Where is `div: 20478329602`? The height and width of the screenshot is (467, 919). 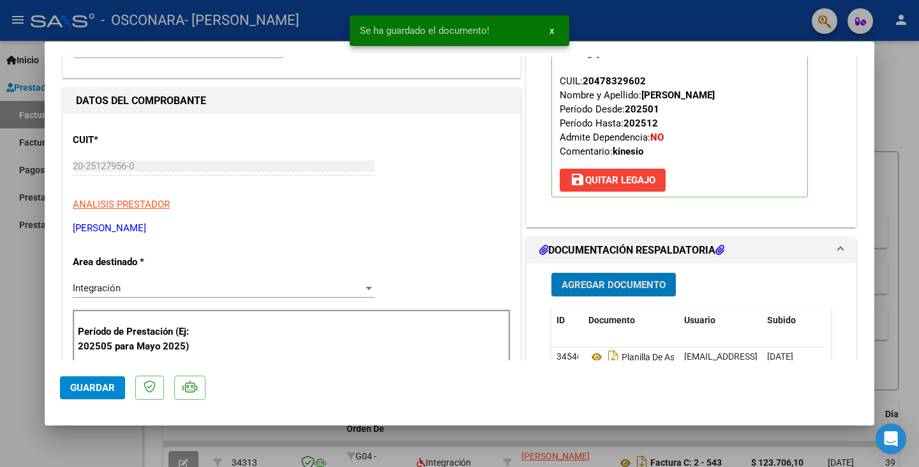
div: 20478329602 is located at coordinates (614, 81).